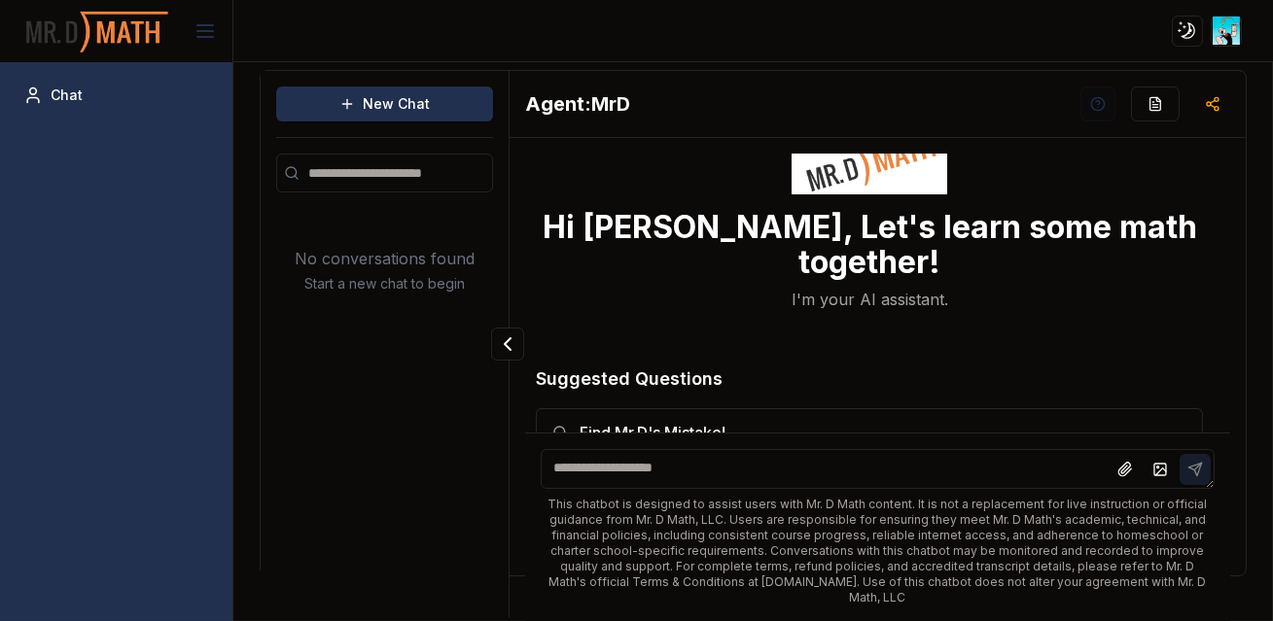 Image resolution: width=1273 pixels, height=621 pixels. What do you see at coordinates (116, 95) in the screenshot?
I see `a: Chat` at bounding box center [116, 95].